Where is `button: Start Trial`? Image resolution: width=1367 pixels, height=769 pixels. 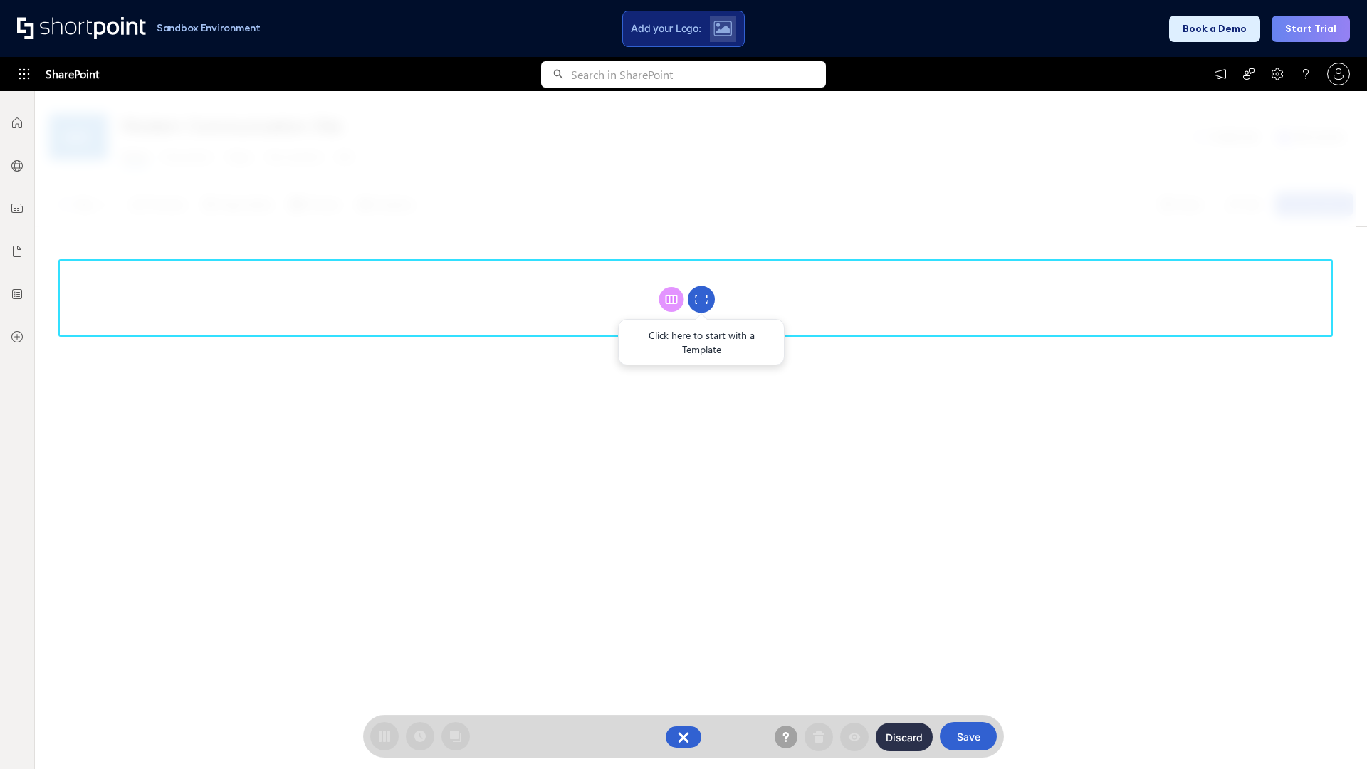 button: Start Trial is located at coordinates (1311, 28).